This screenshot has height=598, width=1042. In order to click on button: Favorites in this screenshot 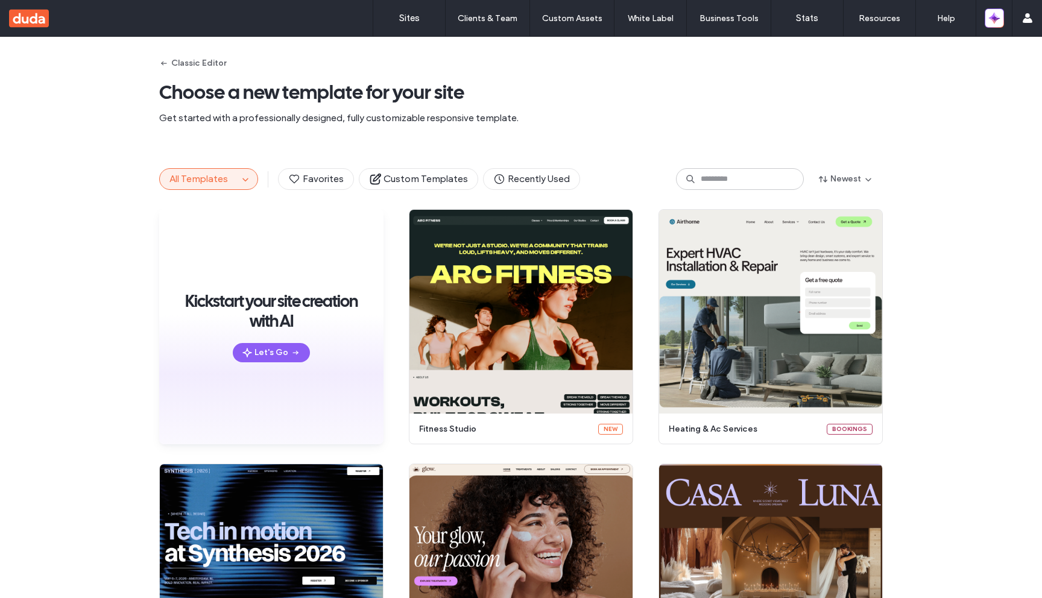, I will do `click(316, 179)`.